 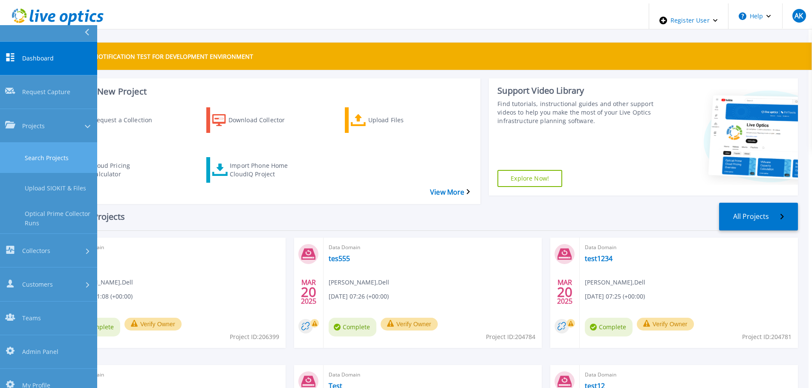 What do you see at coordinates (263, 120) in the screenshot?
I see `div: Download Collector` at bounding box center [263, 120].